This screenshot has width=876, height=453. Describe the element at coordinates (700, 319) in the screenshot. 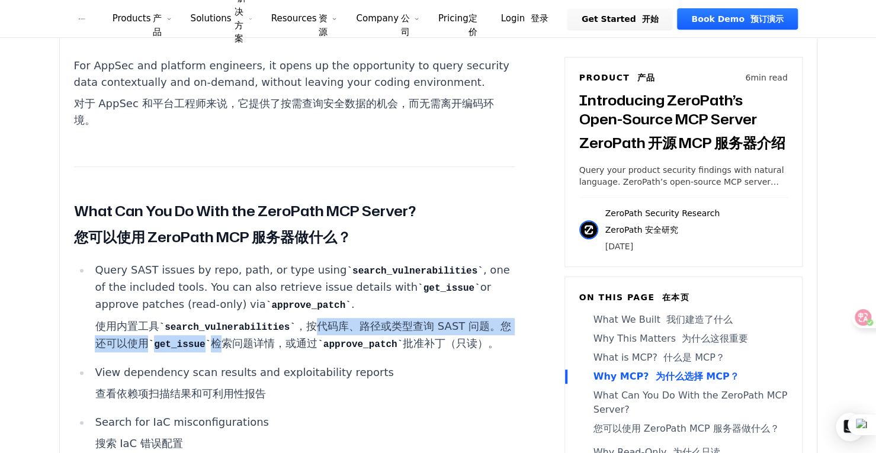

I see `font: 我们建造了什么` at that location.